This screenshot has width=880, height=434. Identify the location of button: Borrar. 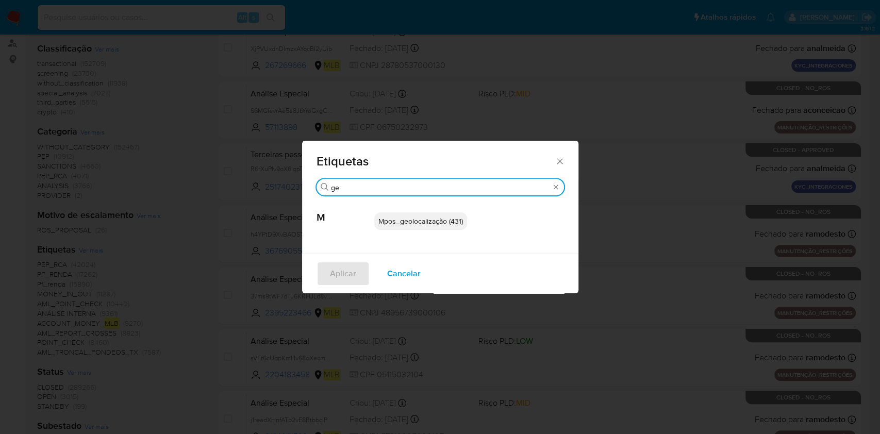
(556, 187).